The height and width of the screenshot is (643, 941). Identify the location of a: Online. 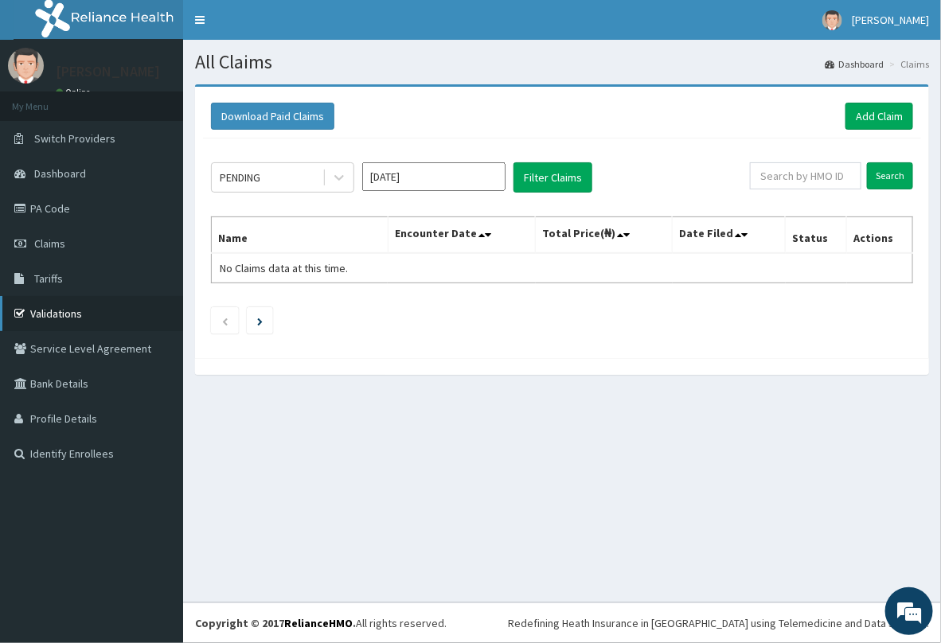
(75, 92).